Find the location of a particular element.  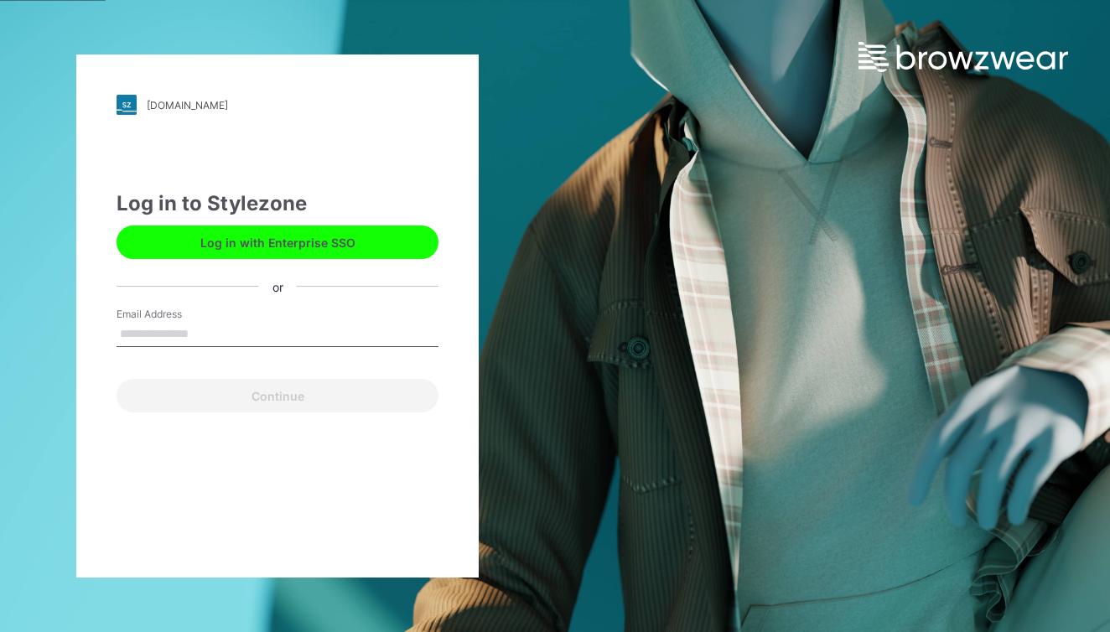

div: Log in to Stylezone is located at coordinates (277, 204).